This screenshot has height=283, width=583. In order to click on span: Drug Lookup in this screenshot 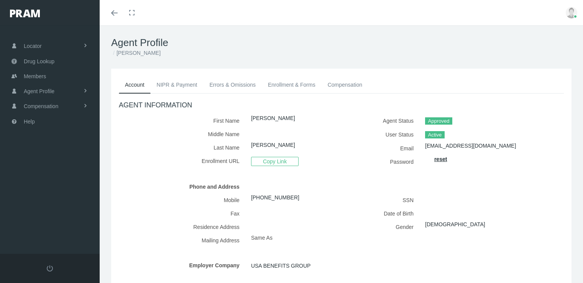, I will do `click(39, 61)`.